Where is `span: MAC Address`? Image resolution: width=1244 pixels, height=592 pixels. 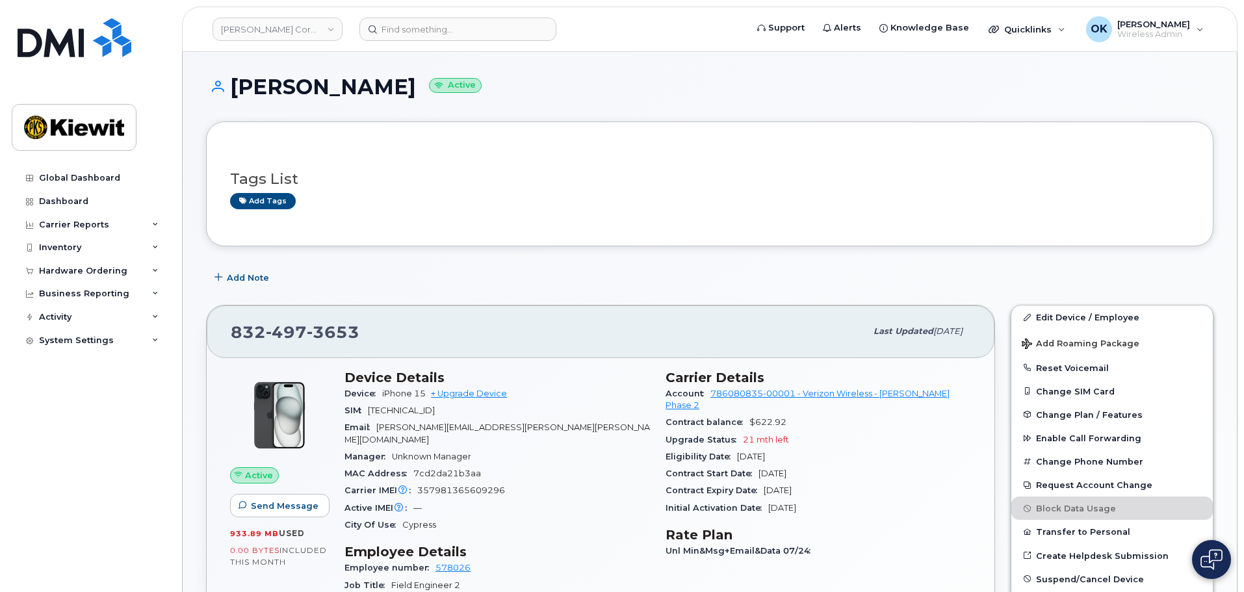 span: MAC Address is located at coordinates (379, 473).